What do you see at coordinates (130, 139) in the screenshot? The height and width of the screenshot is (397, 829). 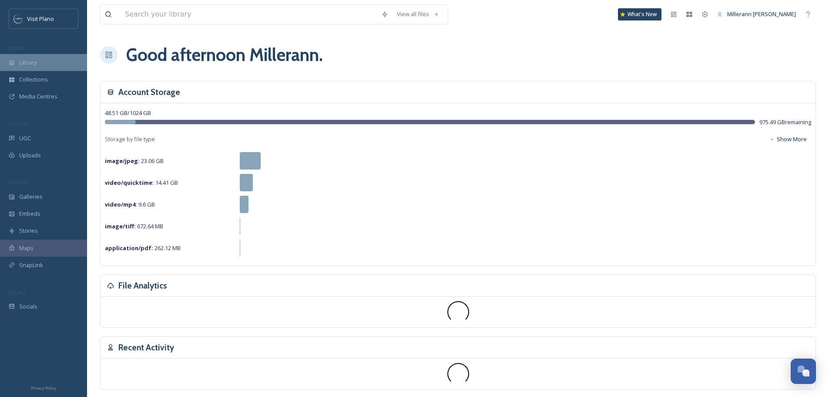 I see `span: Storage by file type` at bounding box center [130, 139].